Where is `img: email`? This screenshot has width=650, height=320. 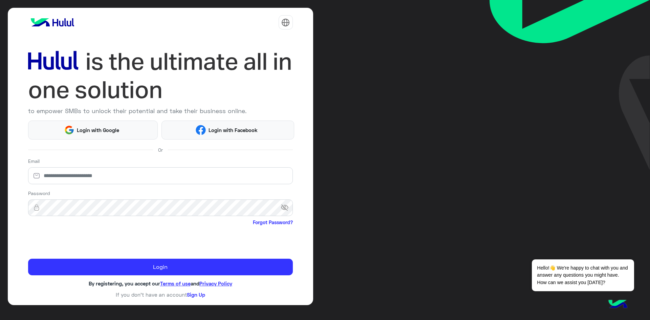 img: email is located at coordinates (37, 176).